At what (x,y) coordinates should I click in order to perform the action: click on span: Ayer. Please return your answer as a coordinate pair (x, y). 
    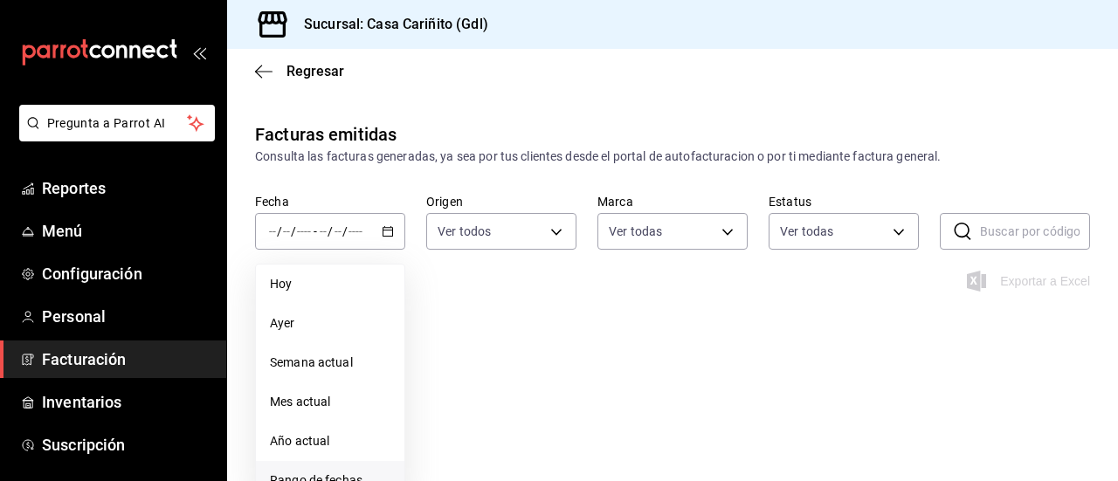
    Looking at the image, I should click on (330, 323).